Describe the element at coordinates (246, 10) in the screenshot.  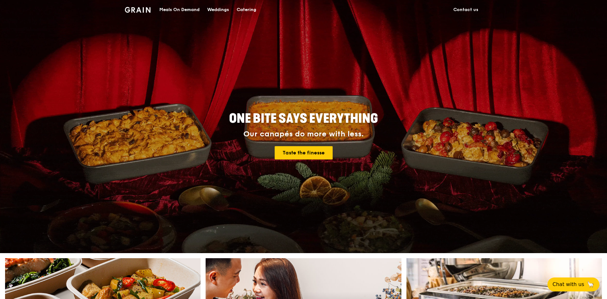
I see `div: Catering` at that location.